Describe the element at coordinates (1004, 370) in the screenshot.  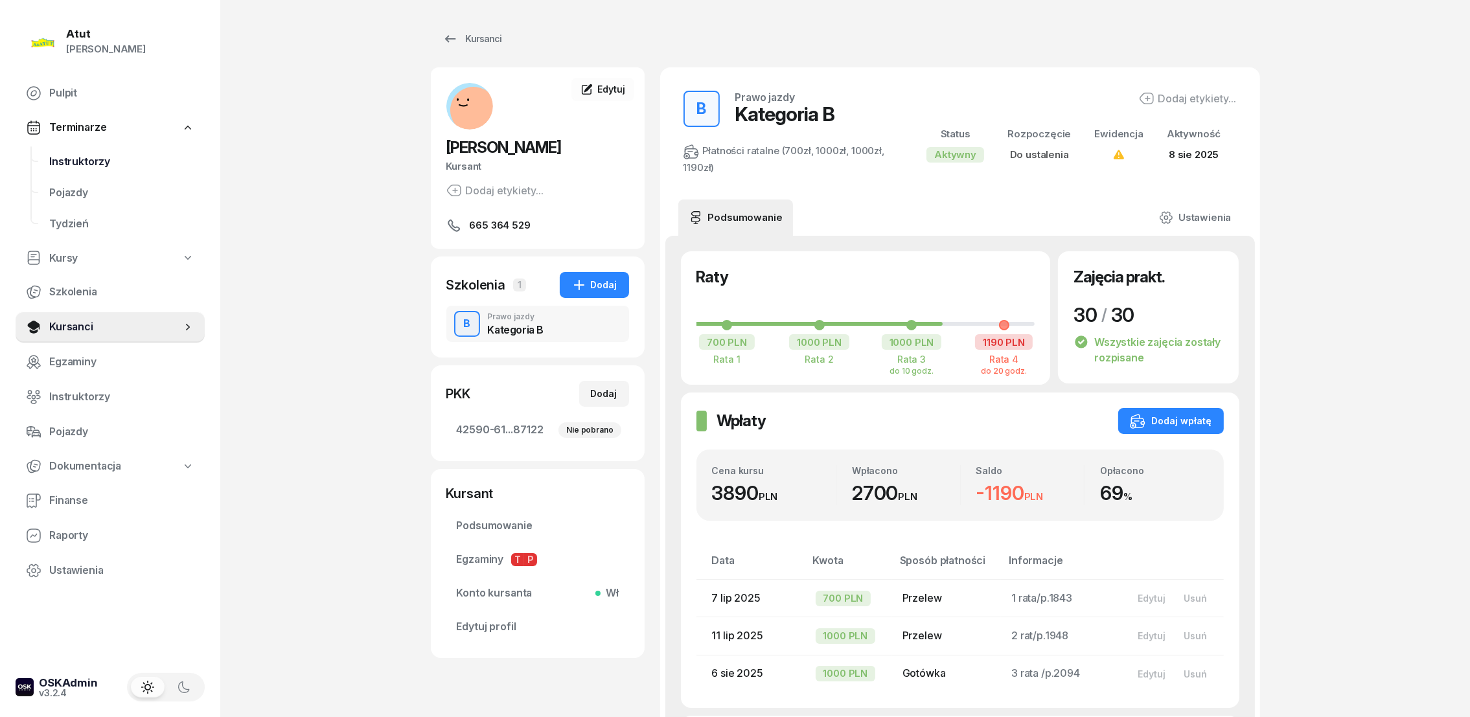
I see `div: do 20 godz.` at that location.